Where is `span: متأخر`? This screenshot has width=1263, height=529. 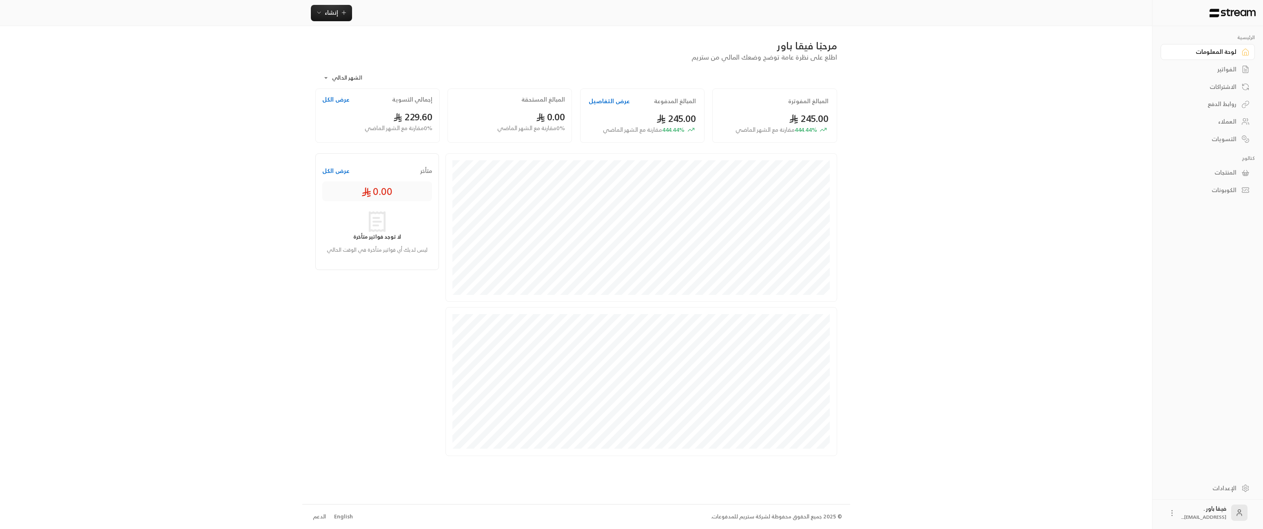 span: متأخر is located at coordinates (426, 171).